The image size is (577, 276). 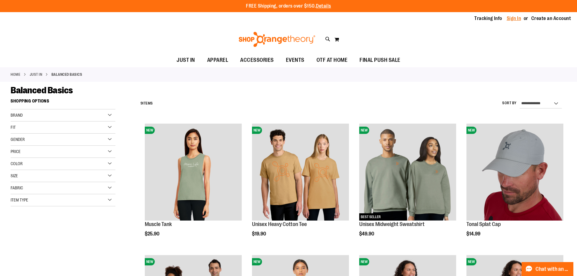 I want to click on span: $25.90, so click(x=152, y=234).